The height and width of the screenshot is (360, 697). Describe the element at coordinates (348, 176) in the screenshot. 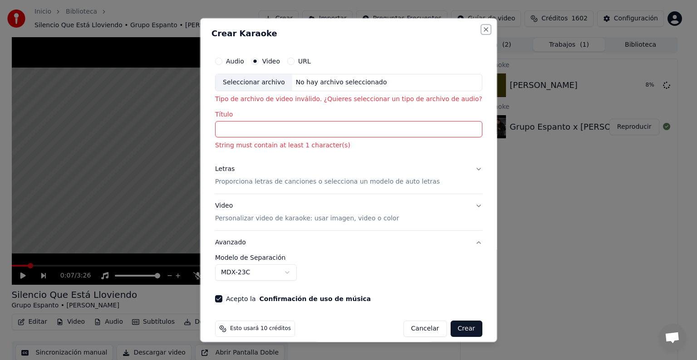

I see `button: LetrasProporciona letras de canciones o selecciona un modelo de auto letras` at that location.